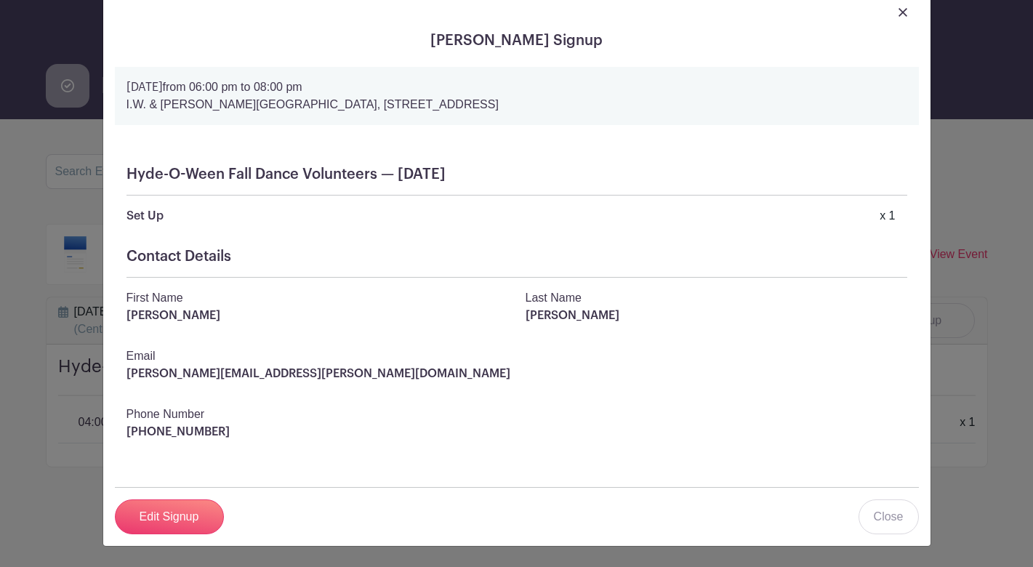  What do you see at coordinates (903, 12) in the screenshot?
I see `img: close_button-5f87c8562297e5c2d7936805f587ecaba9071eb48480494691a3f1689db116b3.svg` at bounding box center [903, 12].